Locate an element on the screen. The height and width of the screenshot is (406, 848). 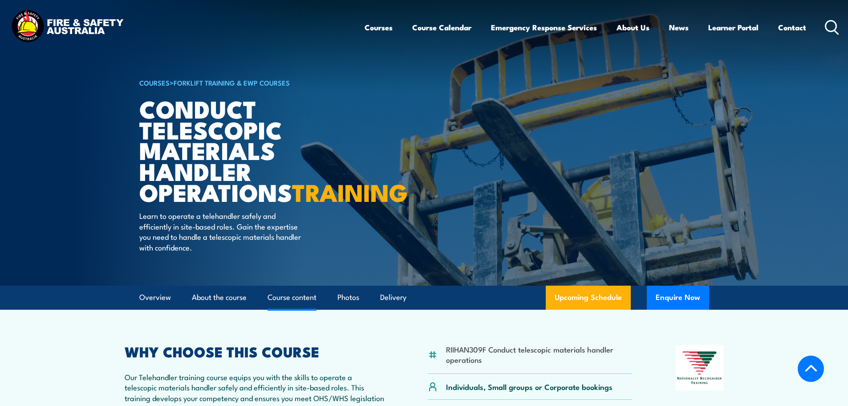
a: Emergency Response Services is located at coordinates (544, 27).